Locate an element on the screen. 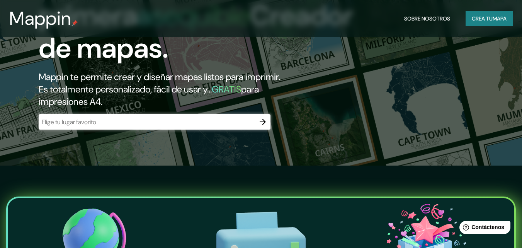 This screenshot has width=522, height=248. font: mapa is located at coordinates (500, 19).